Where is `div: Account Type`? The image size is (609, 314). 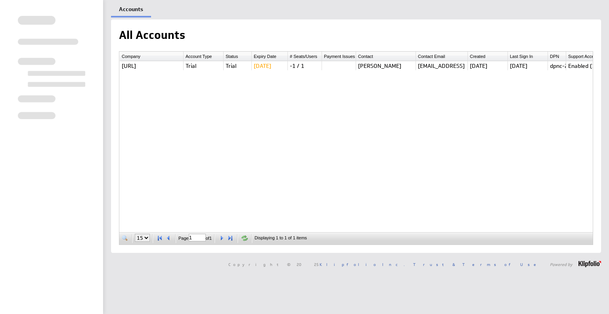 div: Account Type is located at coordinates (203, 56).